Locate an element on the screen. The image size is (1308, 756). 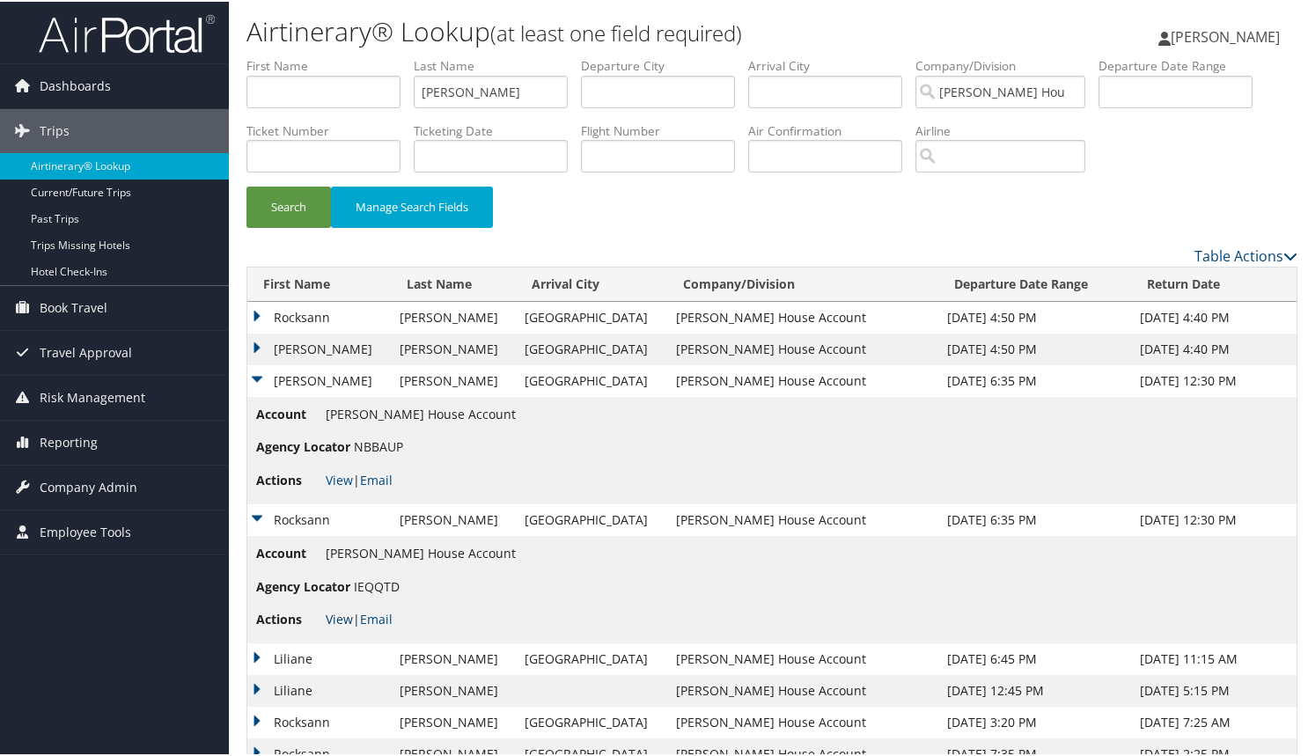
img: airportal-logo.png is located at coordinates (127, 32).